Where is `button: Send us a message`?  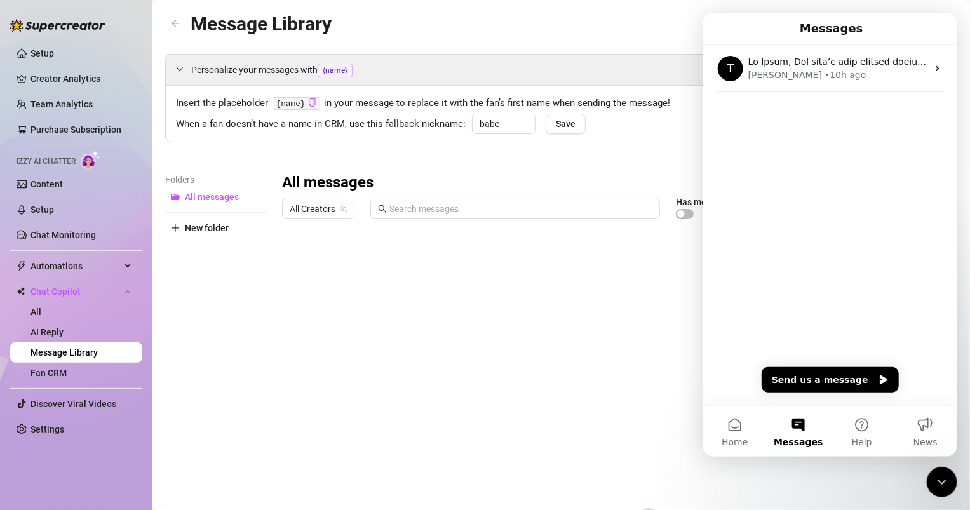 button: Send us a message is located at coordinates (127, 367).